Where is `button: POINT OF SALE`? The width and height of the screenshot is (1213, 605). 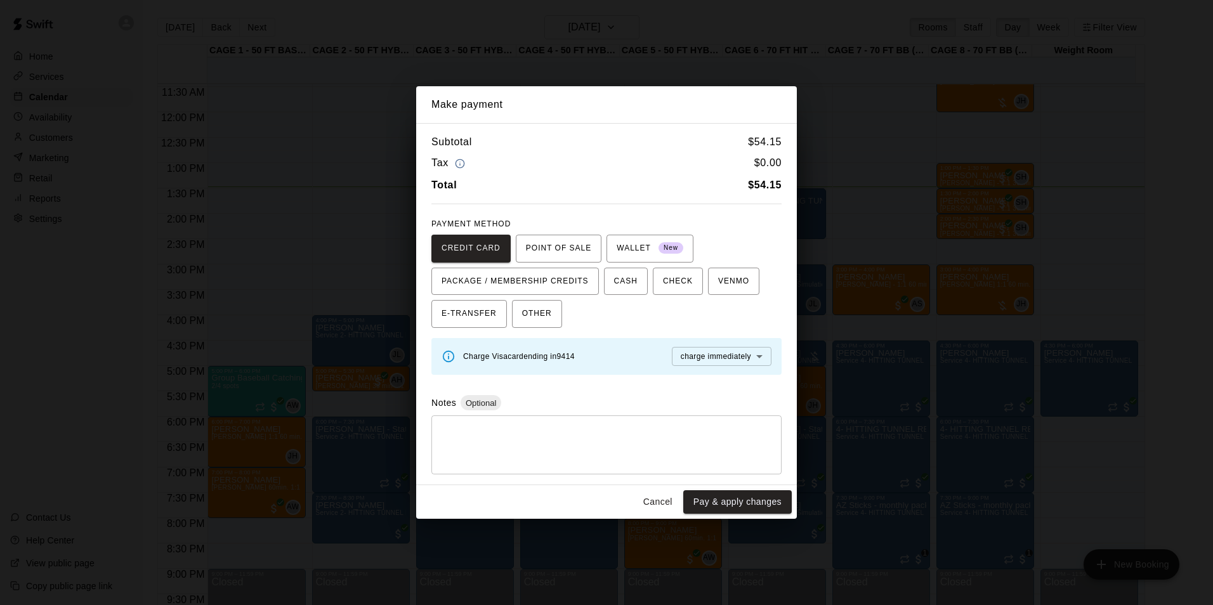
button: POINT OF SALE is located at coordinates (558, 249).